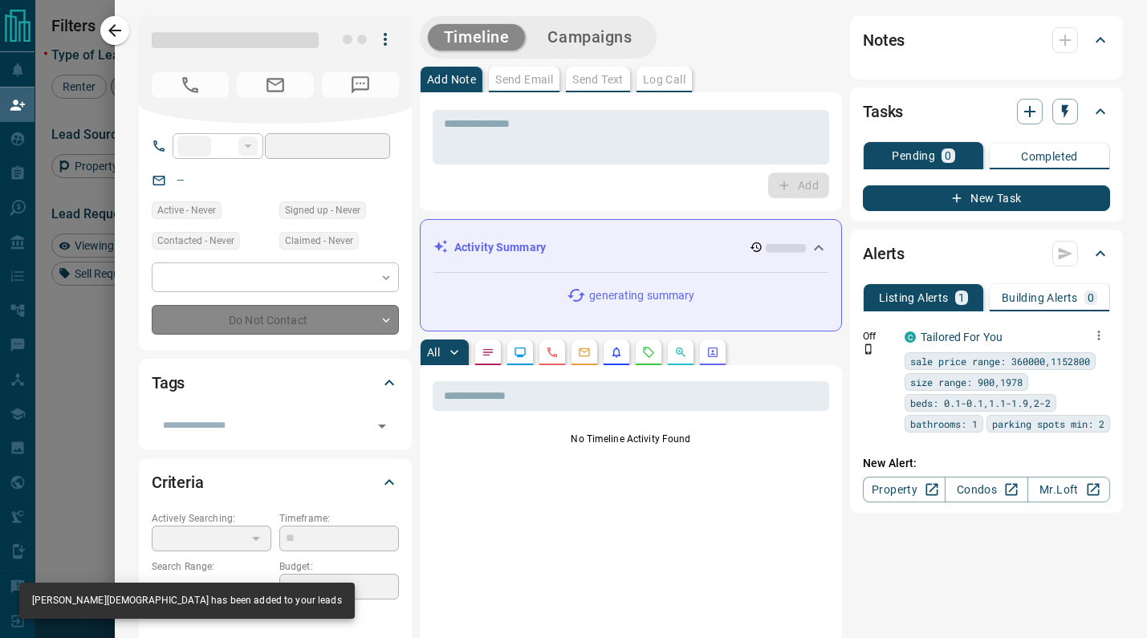  I want to click on button: New Task, so click(986, 198).